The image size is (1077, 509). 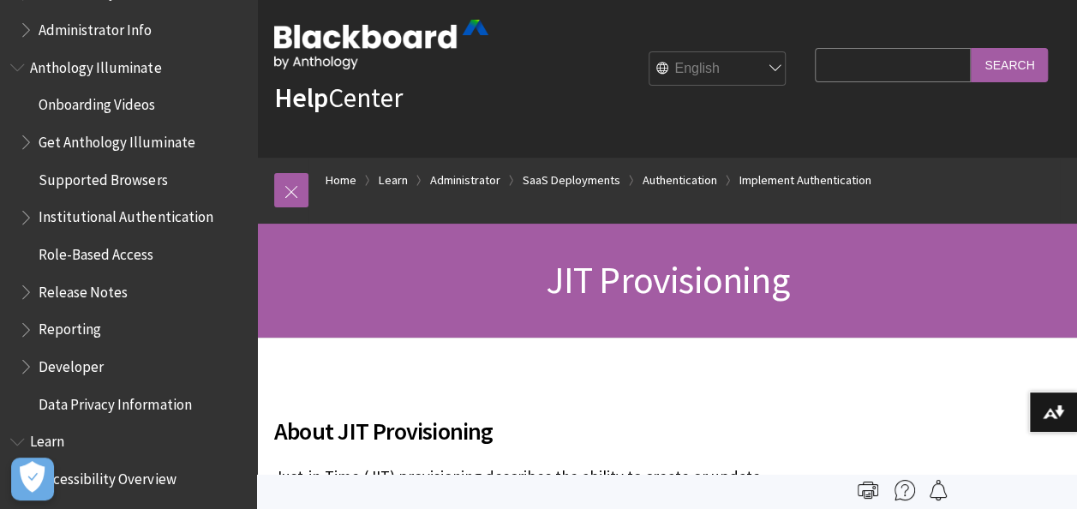 I want to click on span: Learn, so click(x=47, y=439).